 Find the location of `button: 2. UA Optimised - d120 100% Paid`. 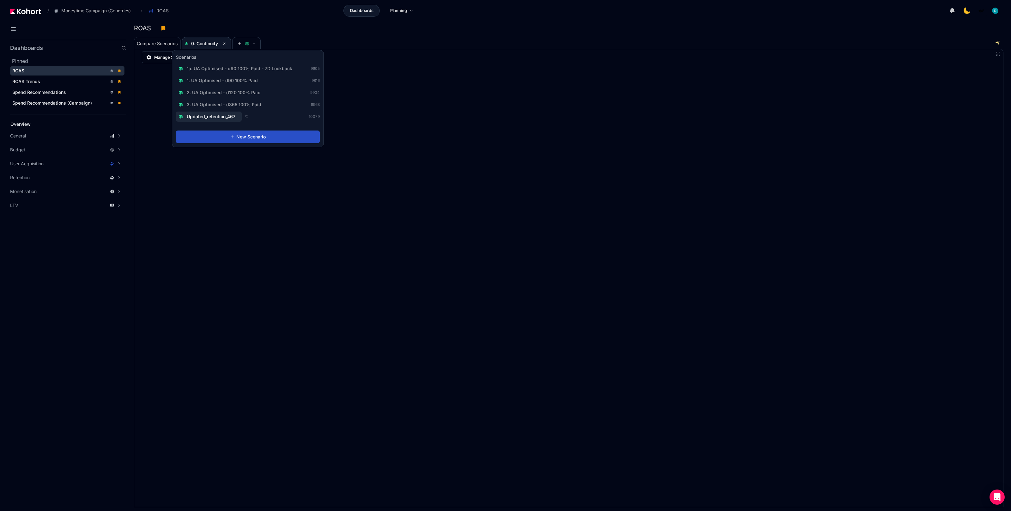

button: 2. UA Optimised - d120 100% Paid is located at coordinates (221, 93).